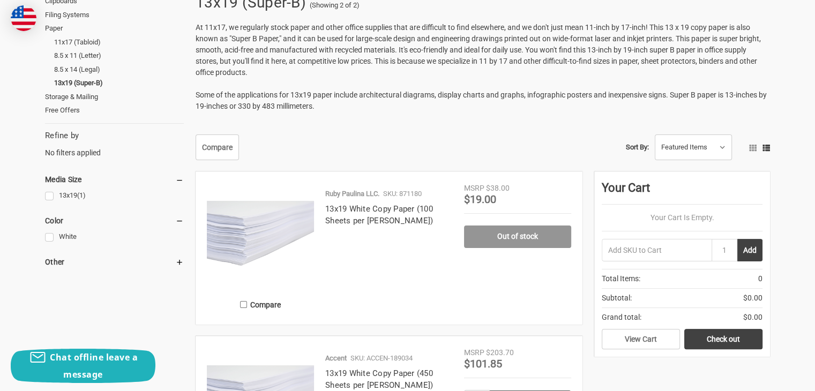 This screenshot has width=815, height=391. Describe the element at coordinates (114, 97) in the screenshot. I see `a: Storage & Mailing` at that location.